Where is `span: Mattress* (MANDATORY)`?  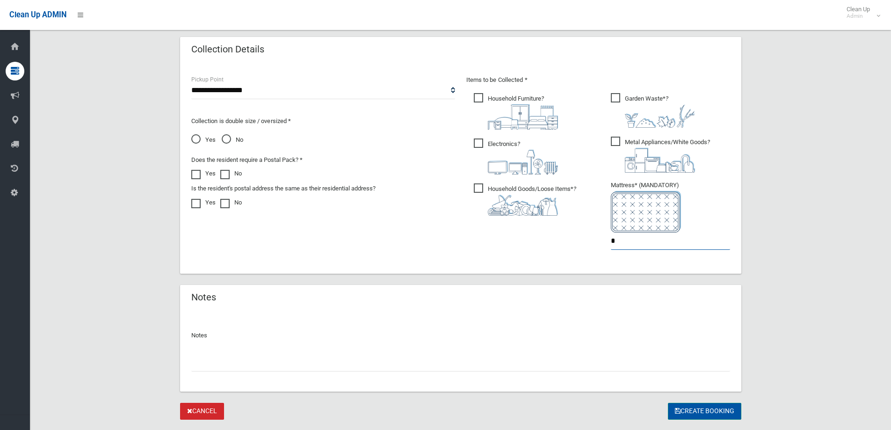
span: Mattress* (MANDATORY) is located at coordinates (670, 207).